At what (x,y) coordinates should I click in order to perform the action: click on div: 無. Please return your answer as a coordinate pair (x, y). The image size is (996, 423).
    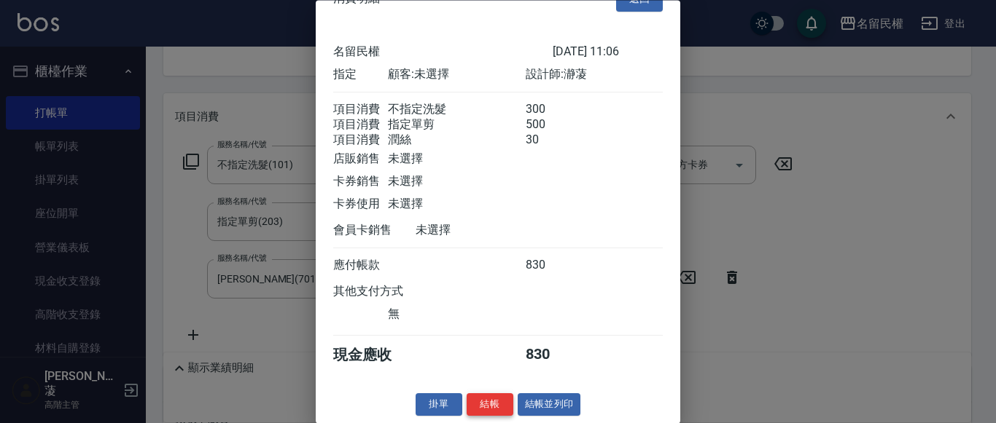
    Looking at the image, I should click on (456, 315).